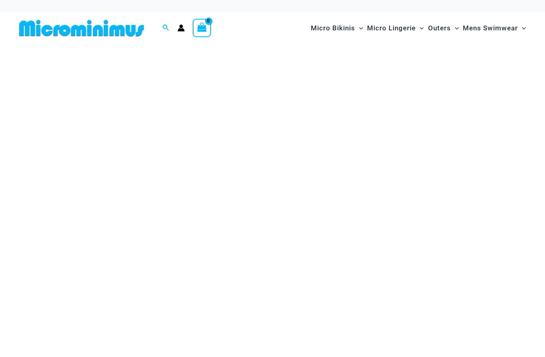 The width and height of the screenshot is (545, 357). What do you see at coordinates (181, 28) in the screenshot?
I see `a: Account icon link` at bounding box center [181, 28].